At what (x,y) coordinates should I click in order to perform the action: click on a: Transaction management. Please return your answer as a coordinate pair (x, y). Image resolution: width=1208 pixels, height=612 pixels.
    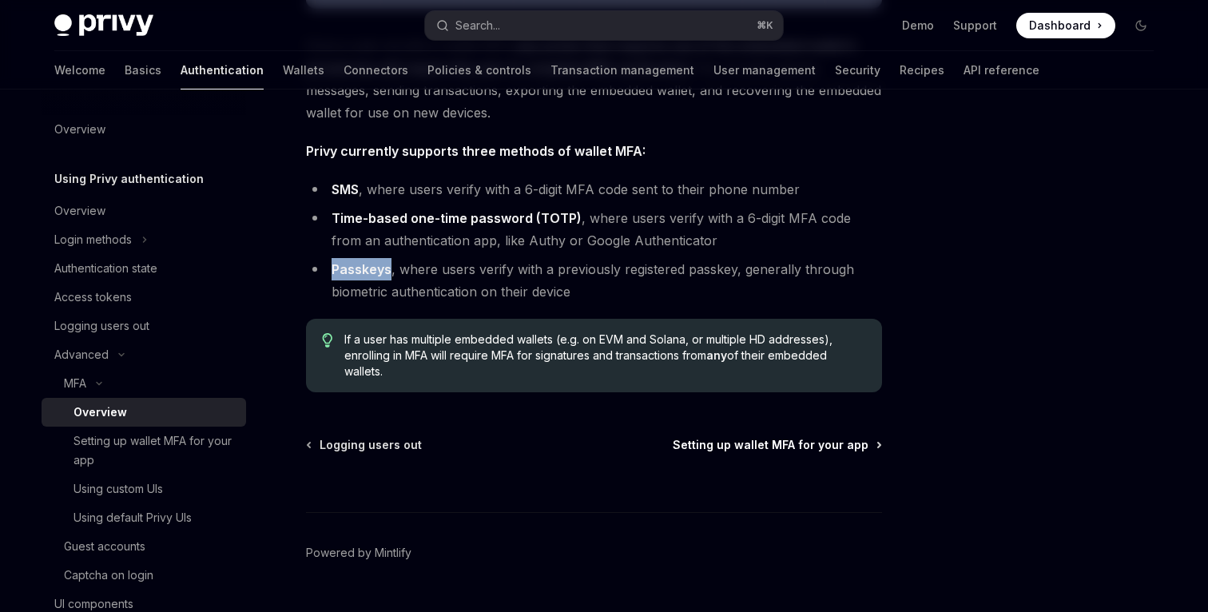
    Looking at the image, I should click on (622, 70).